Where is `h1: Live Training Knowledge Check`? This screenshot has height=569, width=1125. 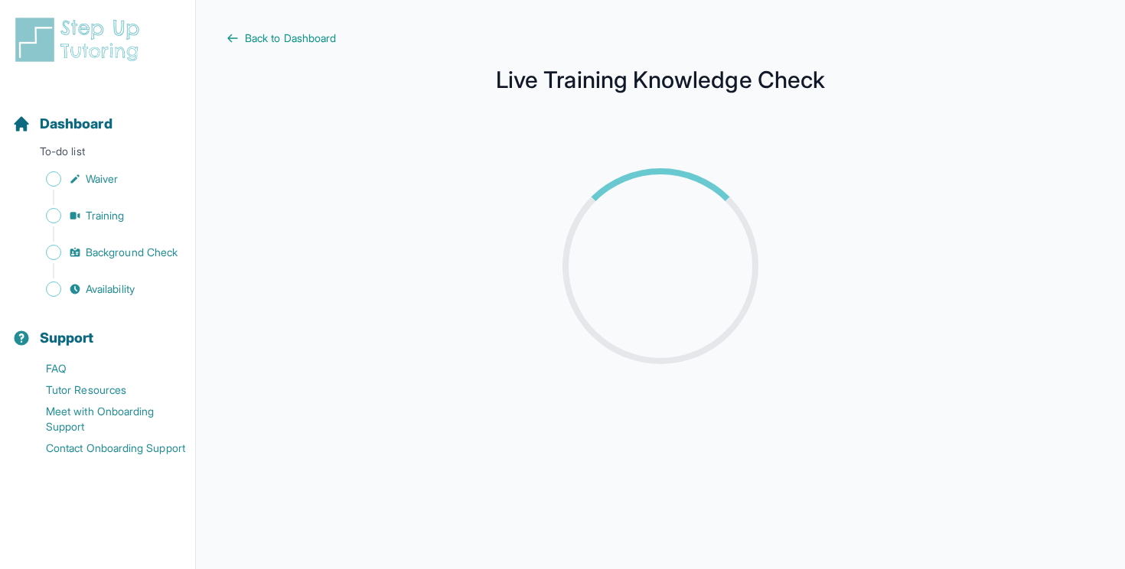
h1: Live Training Knowledge Check is located at coordinates (660, 80).